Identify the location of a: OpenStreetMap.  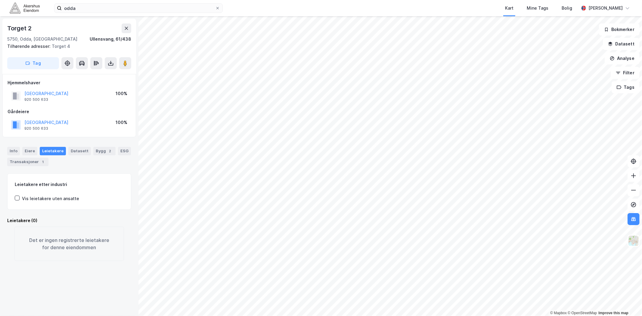
(582, 313).